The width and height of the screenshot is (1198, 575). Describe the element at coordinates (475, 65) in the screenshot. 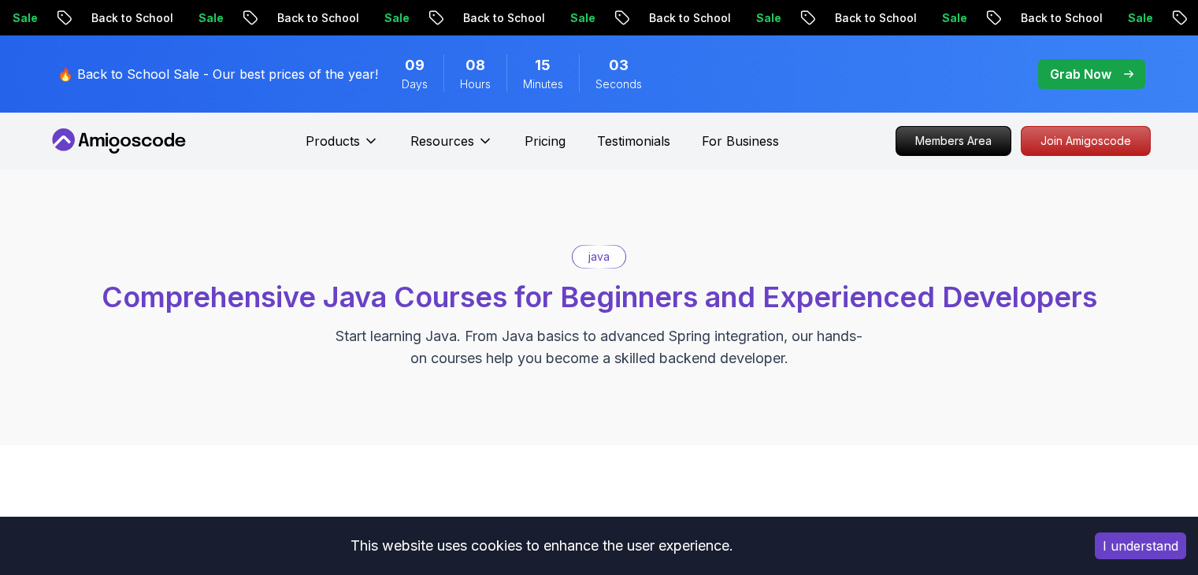

I see `span: 8 Hours` at that location.